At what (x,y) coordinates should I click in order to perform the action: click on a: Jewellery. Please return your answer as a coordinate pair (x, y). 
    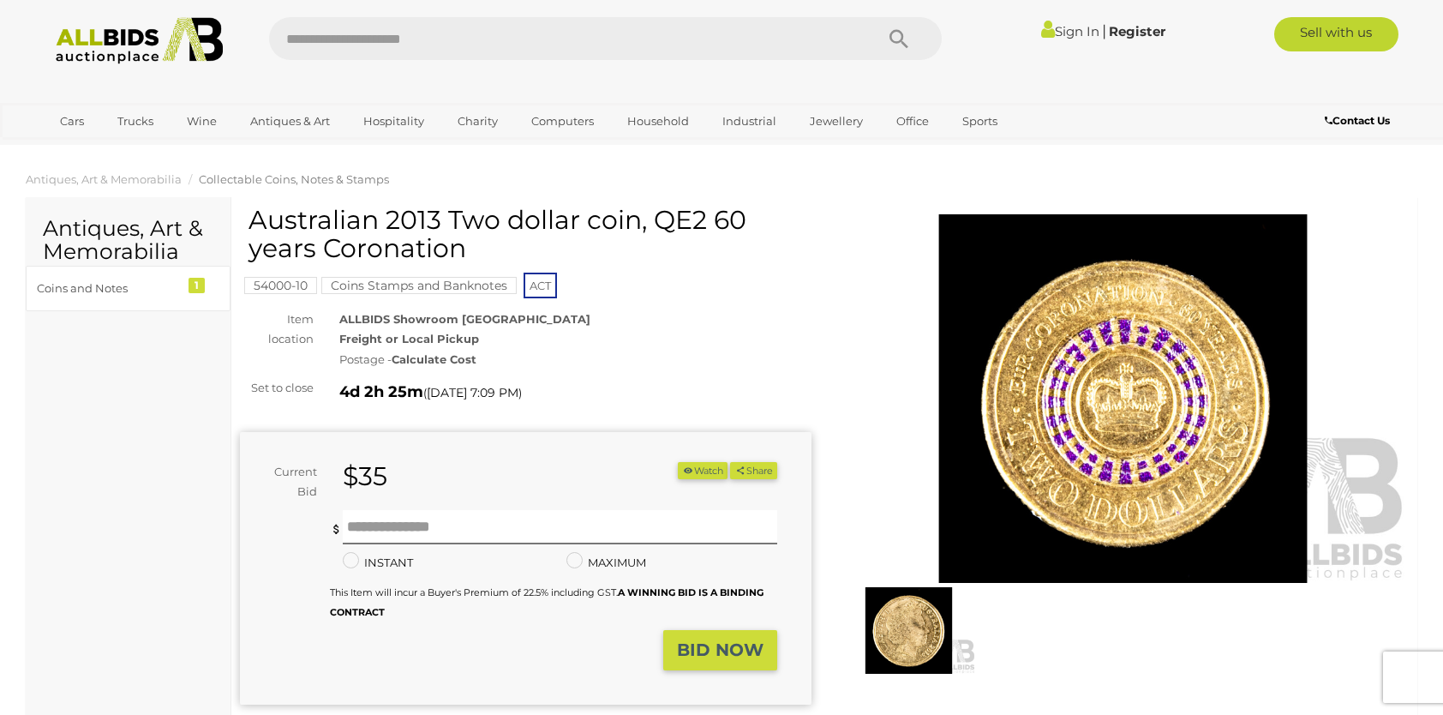
    Looking at the image, I should click on (836, 121).